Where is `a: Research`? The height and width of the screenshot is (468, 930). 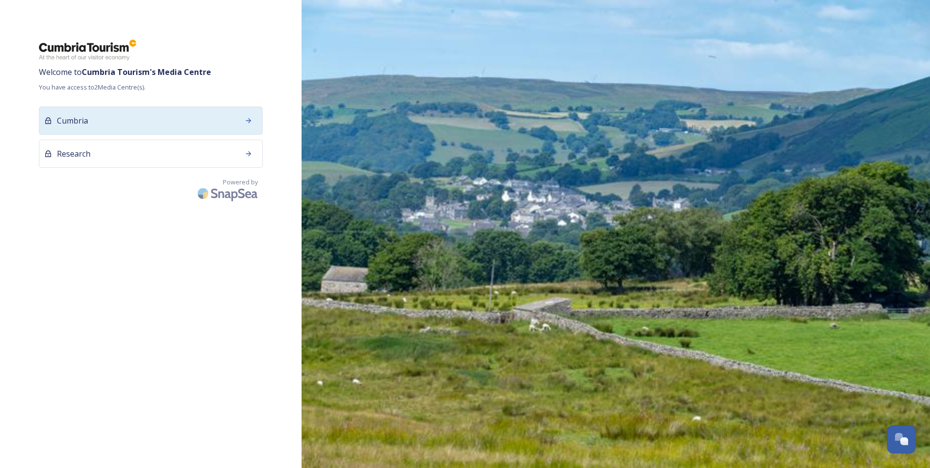
a: Research is located at coordinates (151, 156).